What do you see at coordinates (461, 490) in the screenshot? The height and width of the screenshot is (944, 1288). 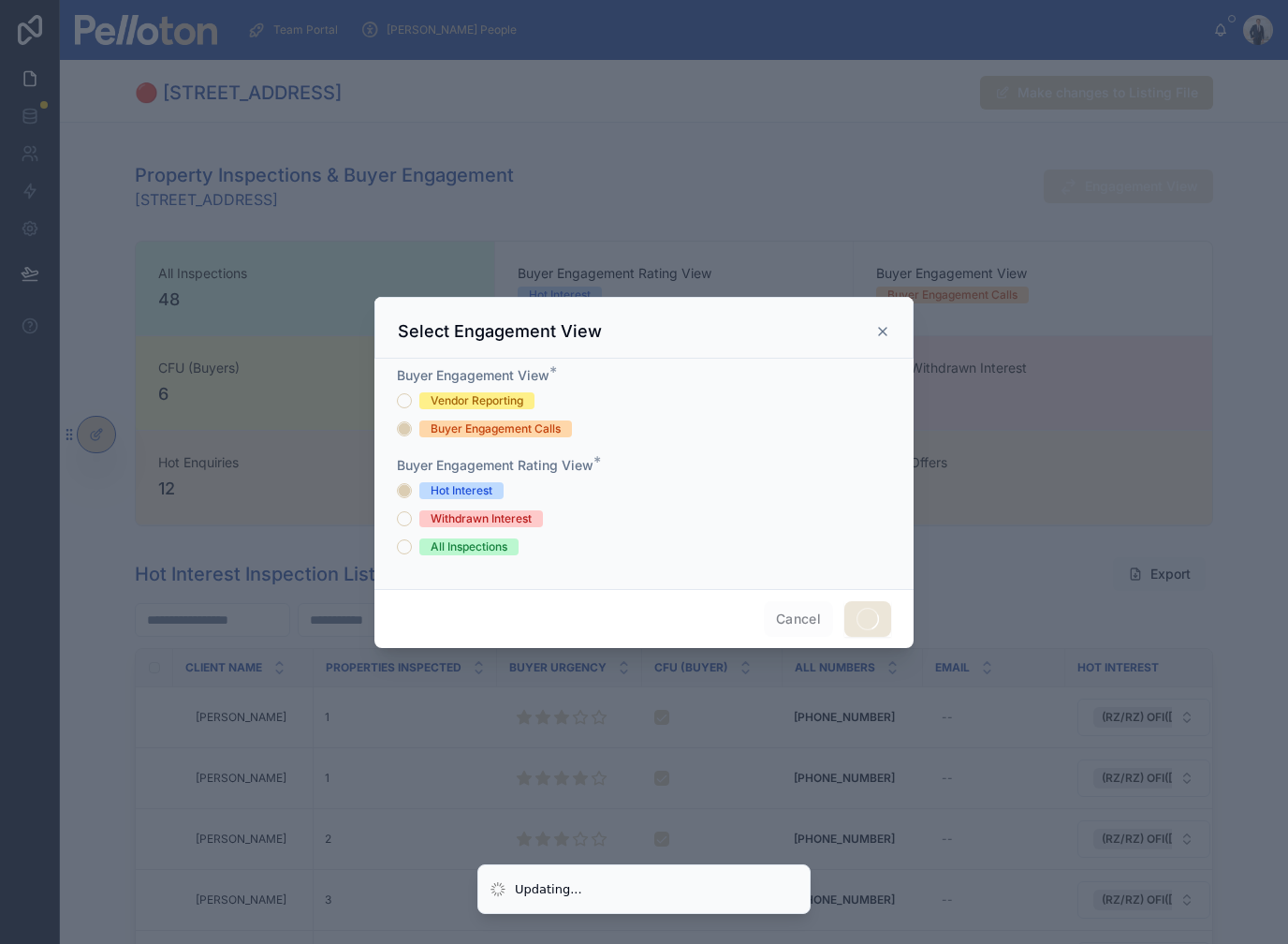 I see `div: Hot Interest` at bounding box center [461, 490].